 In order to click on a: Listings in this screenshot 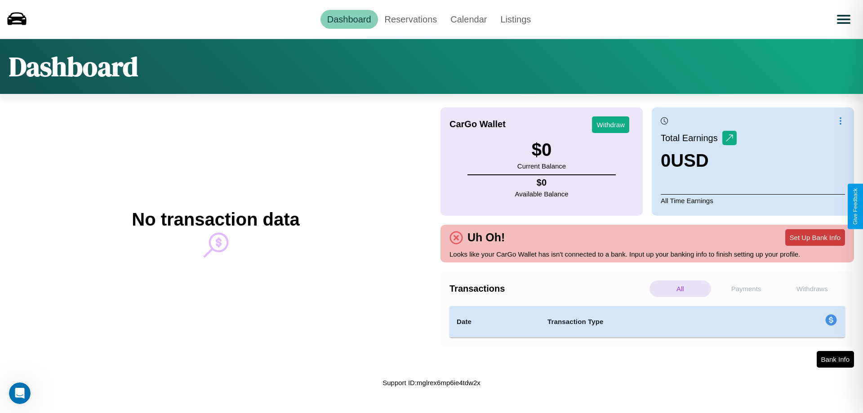, I will do `click(516, 19)`.